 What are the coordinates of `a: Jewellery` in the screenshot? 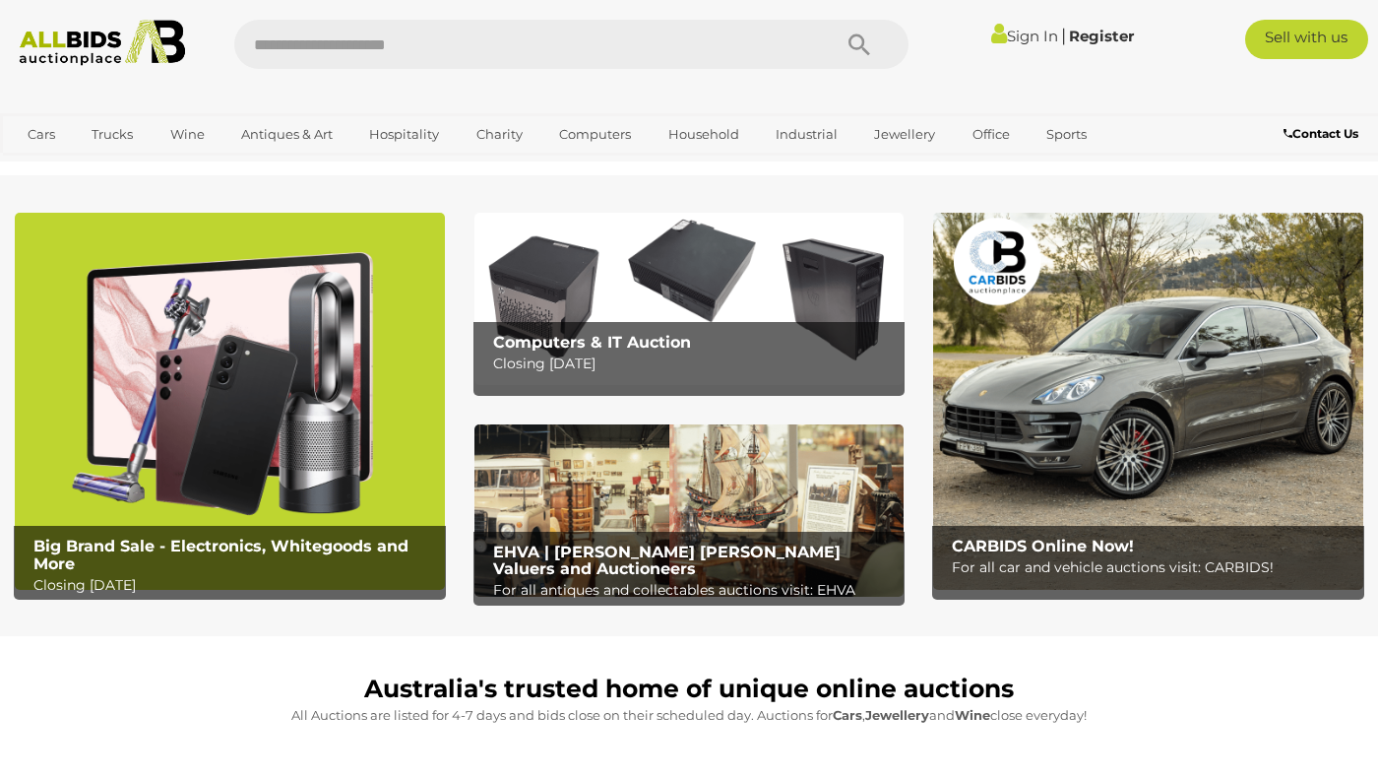 It's located at (905, 134).